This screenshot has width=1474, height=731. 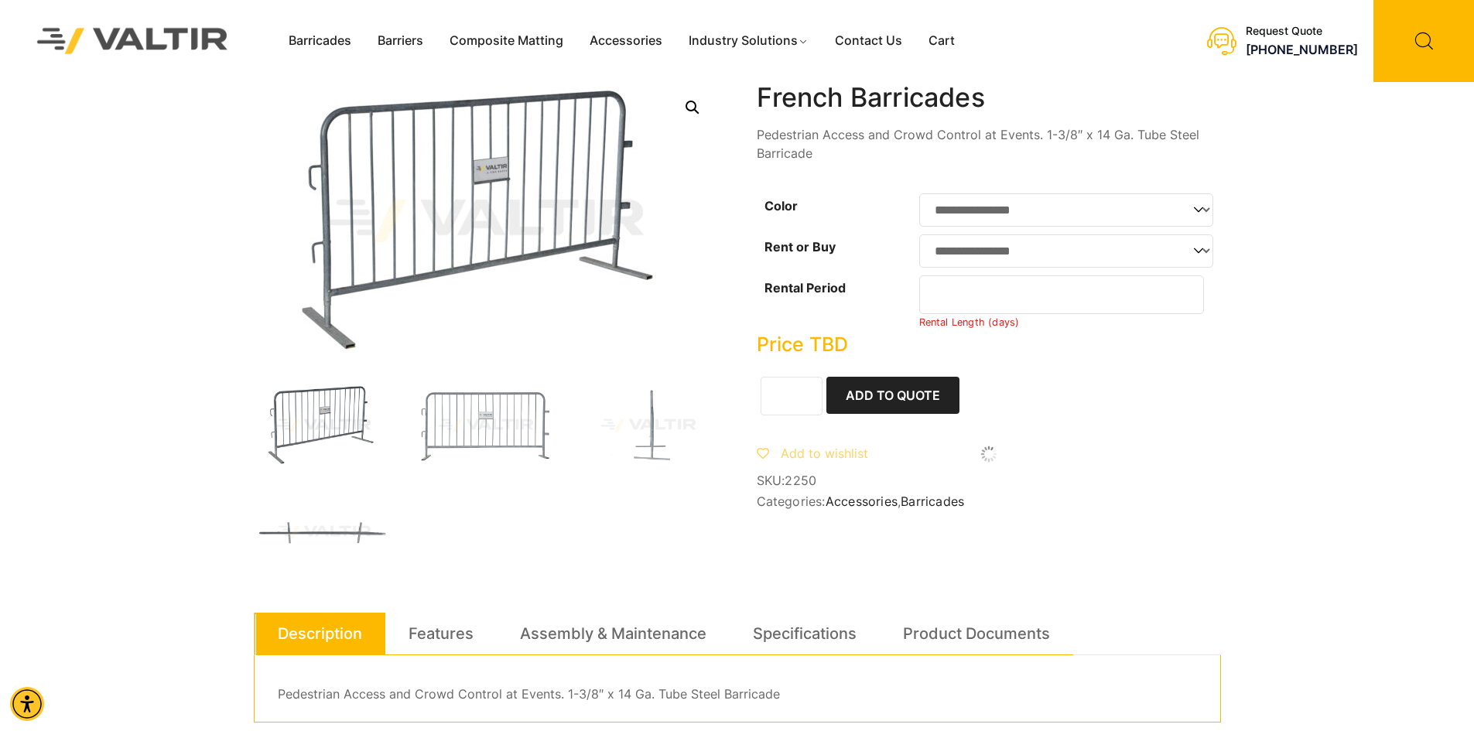 What do you see at coordinates (441, 634) in the screenshot?
I see `a: Features` at bounding box center [441, 634].